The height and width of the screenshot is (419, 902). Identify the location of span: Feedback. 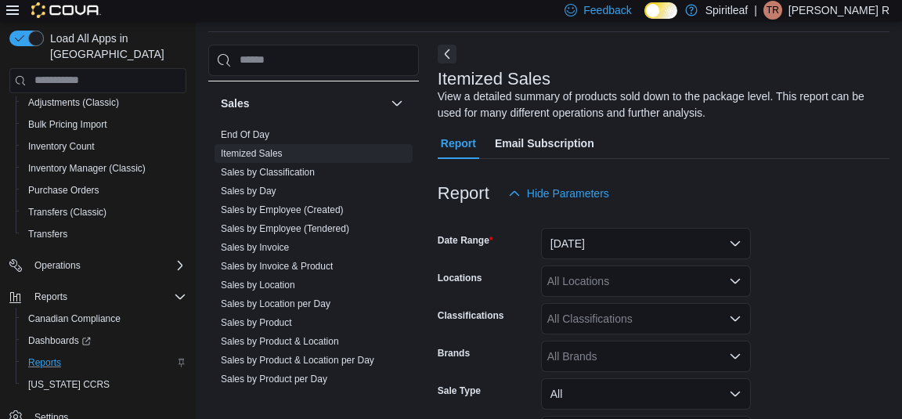
(607, 10).